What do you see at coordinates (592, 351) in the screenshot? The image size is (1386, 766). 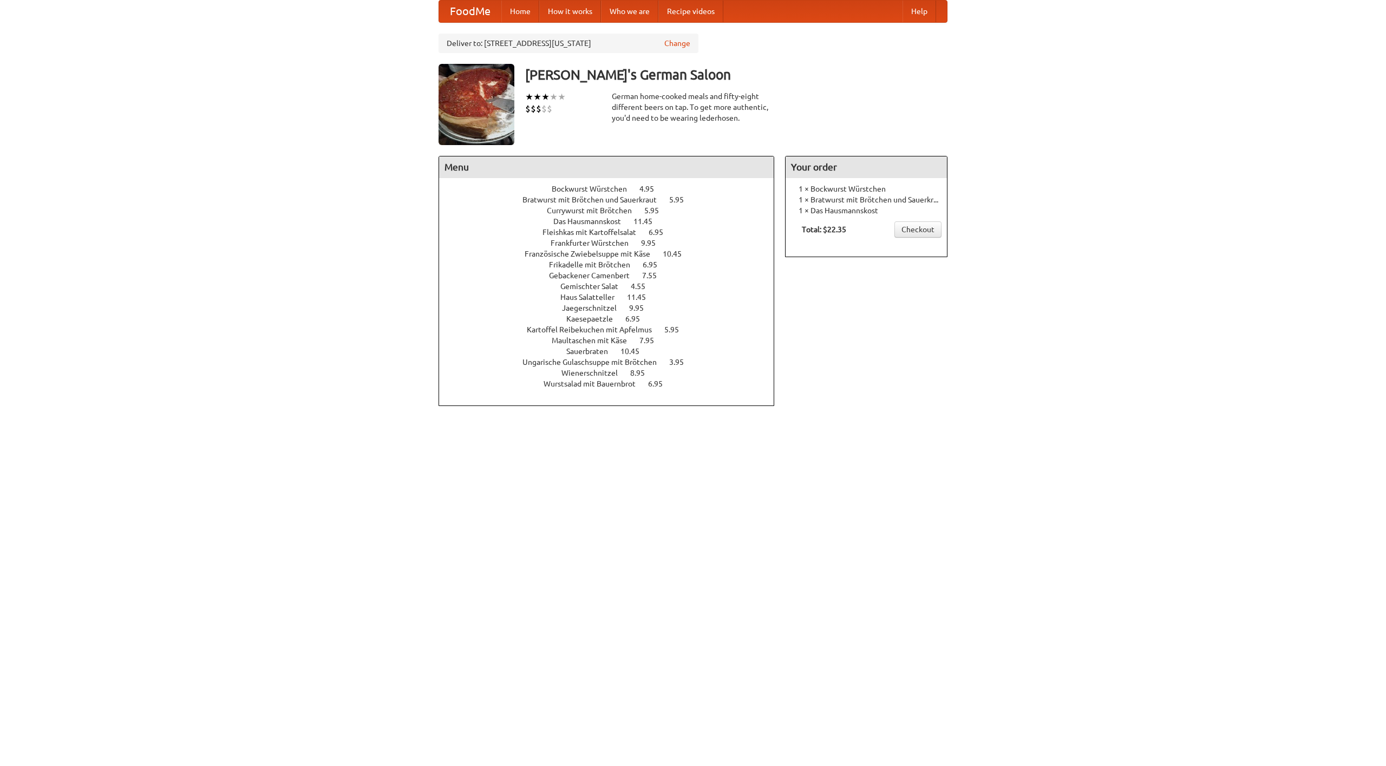 I see `span: Sauerbraten` at bounding box center [592, 351].